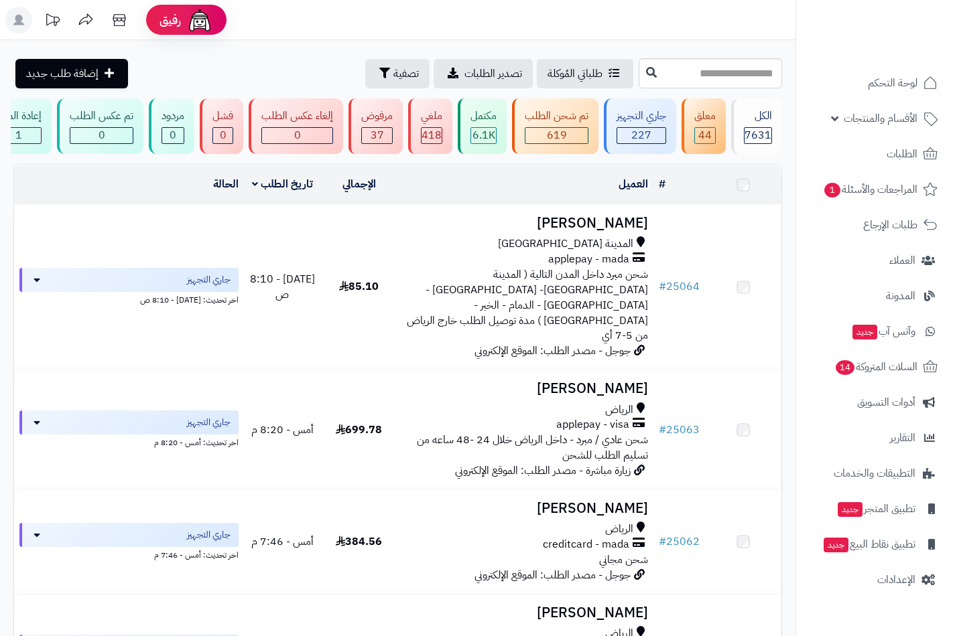 The image size is (953, 636). Describe the element at coordinates (874, 509) in the screenshot. I see `a: تطبيق المتجرجديد` at that location.